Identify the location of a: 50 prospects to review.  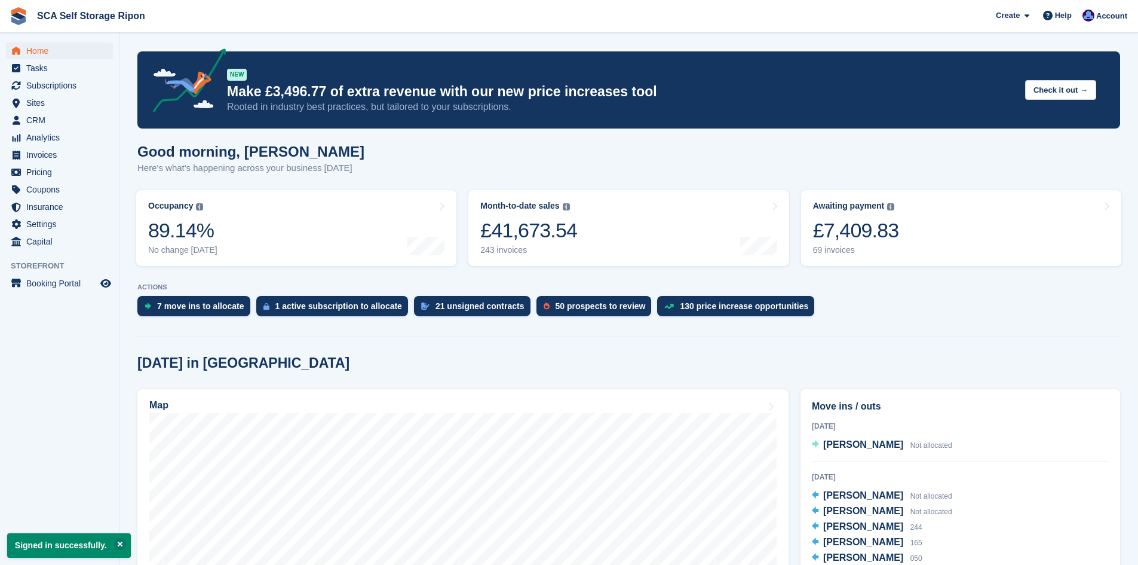
(597, 309).